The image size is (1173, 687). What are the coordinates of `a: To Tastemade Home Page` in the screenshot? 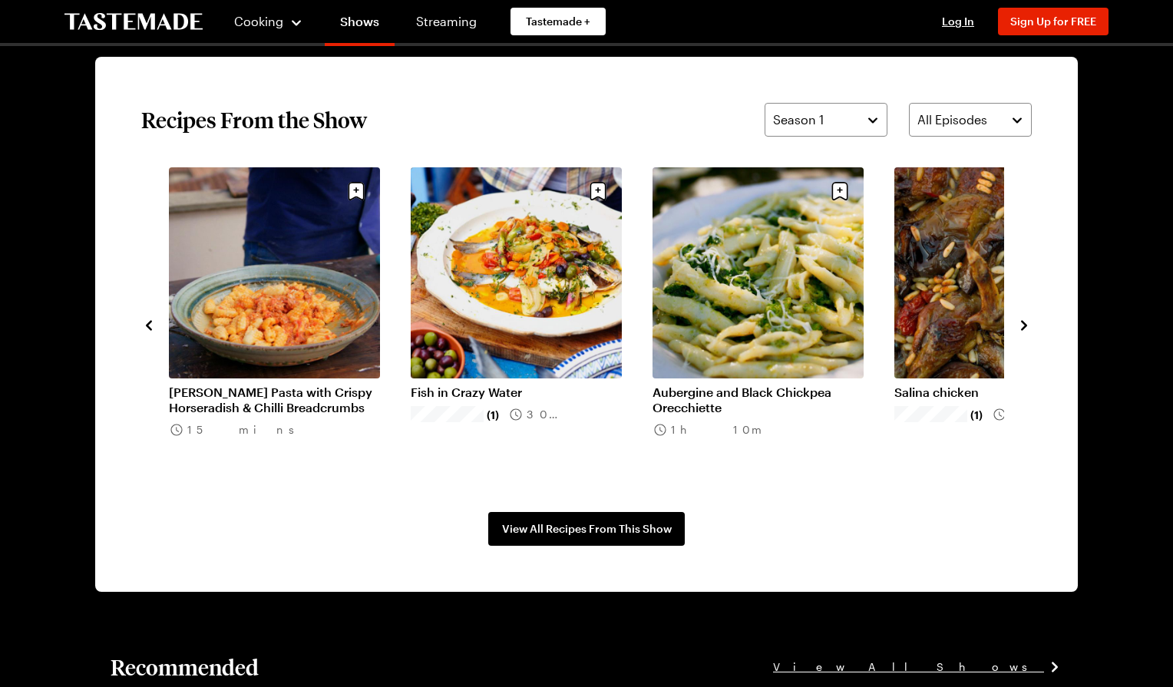 It's located at (134, 21).